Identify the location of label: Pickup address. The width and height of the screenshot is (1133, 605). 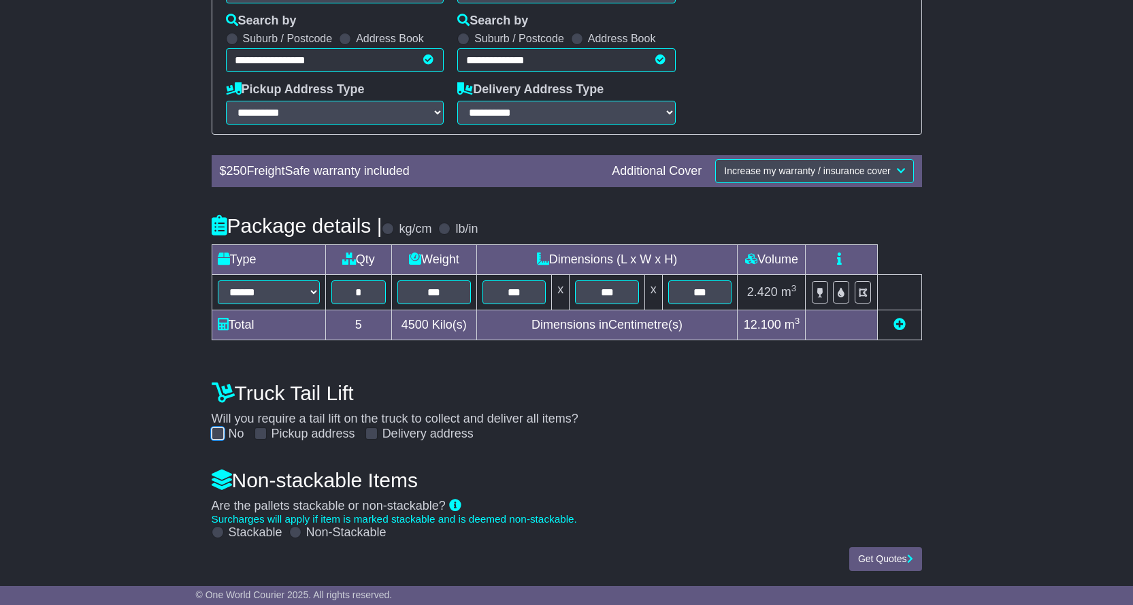
(313, 434).